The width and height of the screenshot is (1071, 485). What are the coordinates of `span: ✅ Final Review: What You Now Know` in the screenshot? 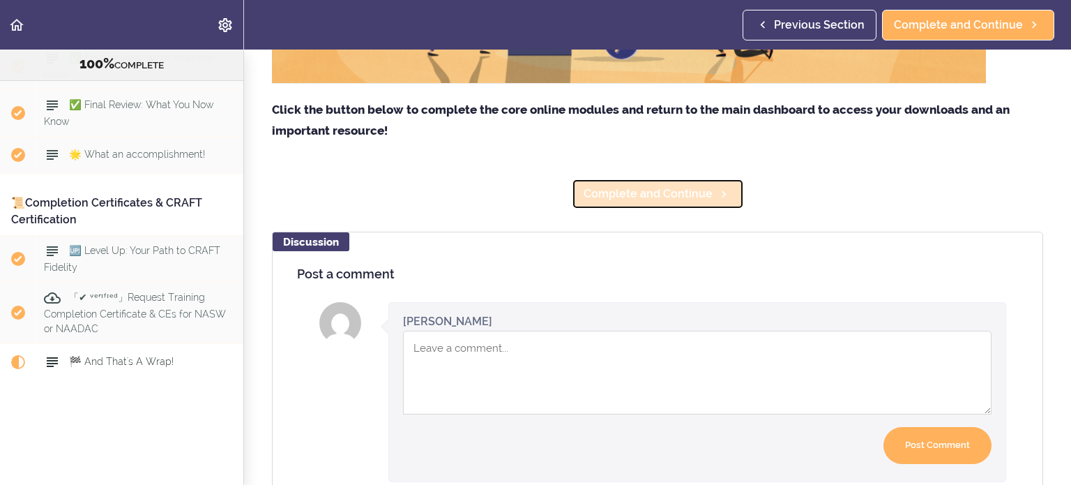 It's located at (128, 112).